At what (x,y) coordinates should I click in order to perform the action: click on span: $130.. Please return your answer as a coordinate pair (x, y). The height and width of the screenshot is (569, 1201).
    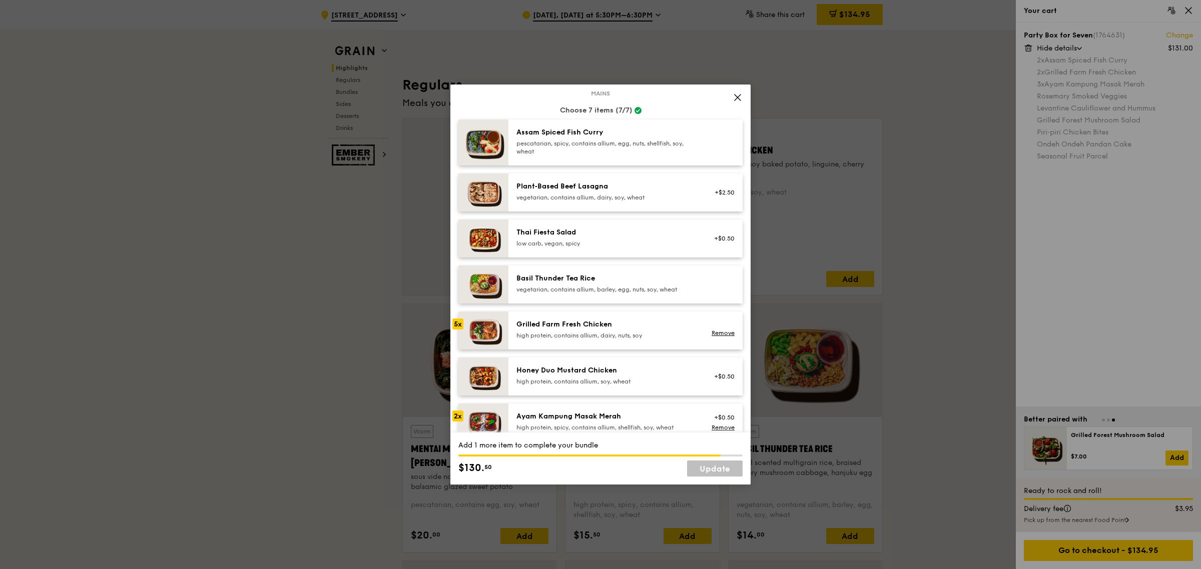
    Looking at the image, I should click on (471, 468).